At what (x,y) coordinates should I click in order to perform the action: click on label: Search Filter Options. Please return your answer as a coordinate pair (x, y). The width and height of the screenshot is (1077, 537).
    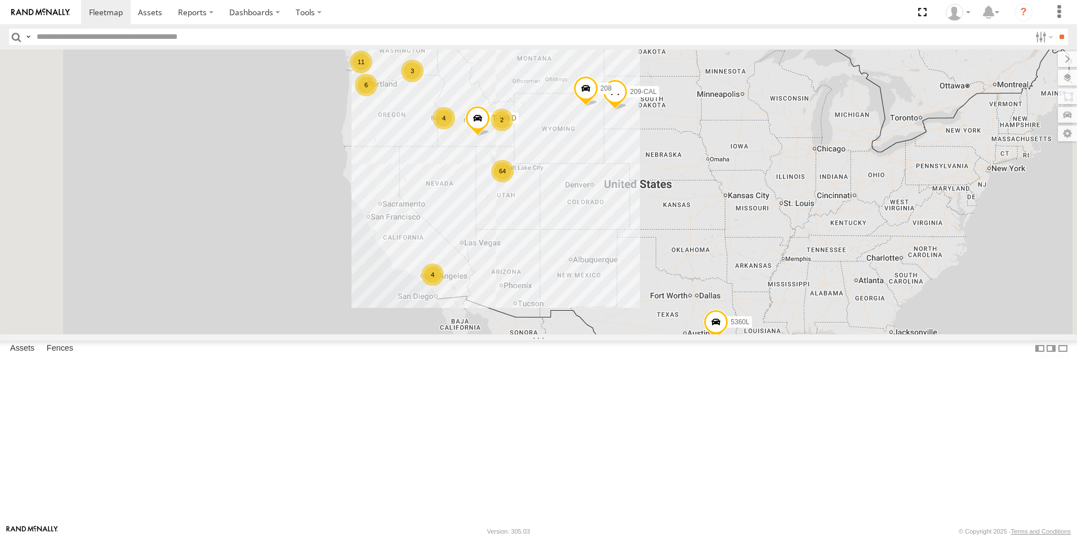
    Looking at the image, I should click on (1042, 37).